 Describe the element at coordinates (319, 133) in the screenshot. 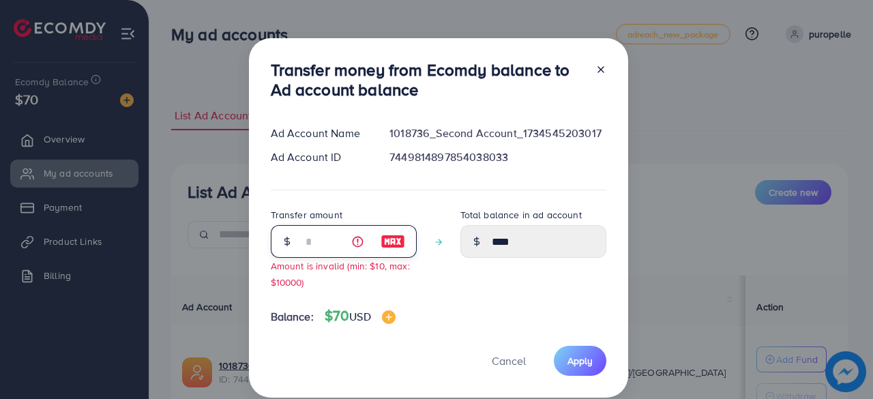

I see `div: Ad Account Name` at that location.